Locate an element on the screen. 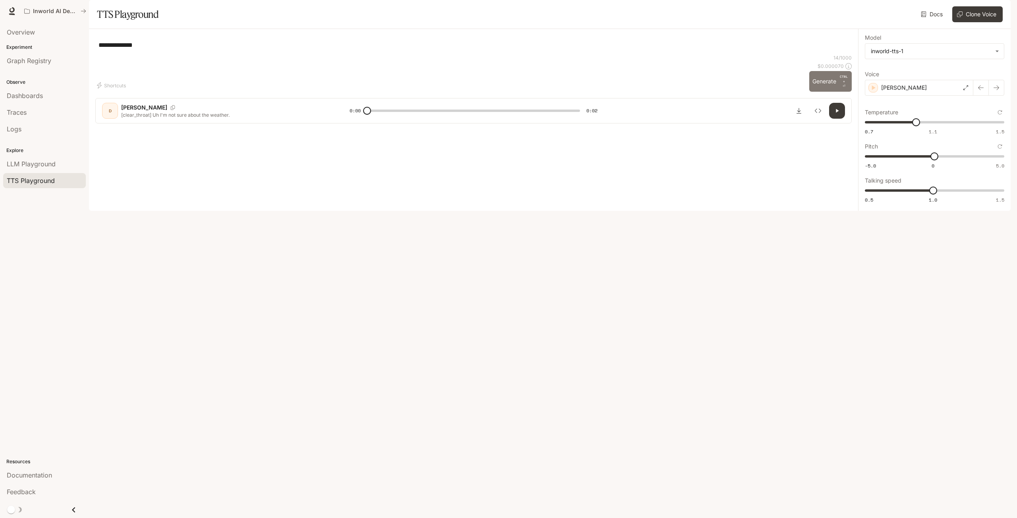 Image resolution: width=1017 pixels, height=518 pixels. span: 0 is located at coordinates (933, 166).